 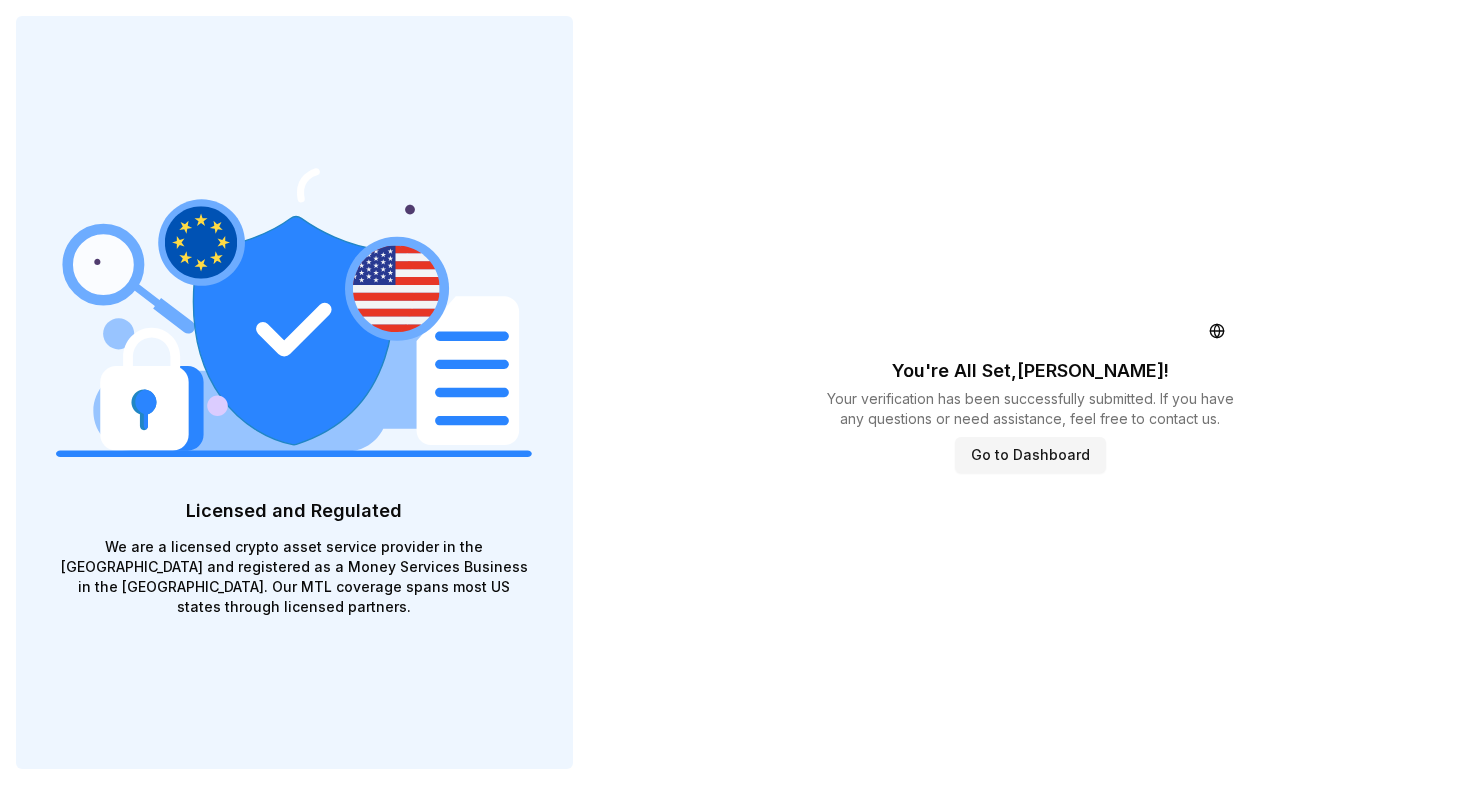 I want to click on a: Go to Dashboard, so click(x=1030, y=455).